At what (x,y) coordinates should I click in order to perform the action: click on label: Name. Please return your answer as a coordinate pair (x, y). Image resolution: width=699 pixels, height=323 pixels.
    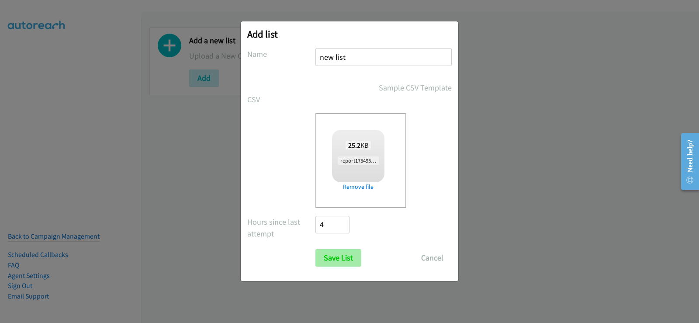
    Looking at the image, I should click on (281, 54).